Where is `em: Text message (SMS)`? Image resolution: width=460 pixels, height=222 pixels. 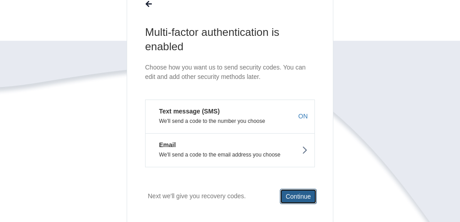
em: Text message (SMS) is located at coordinates (186, 111).